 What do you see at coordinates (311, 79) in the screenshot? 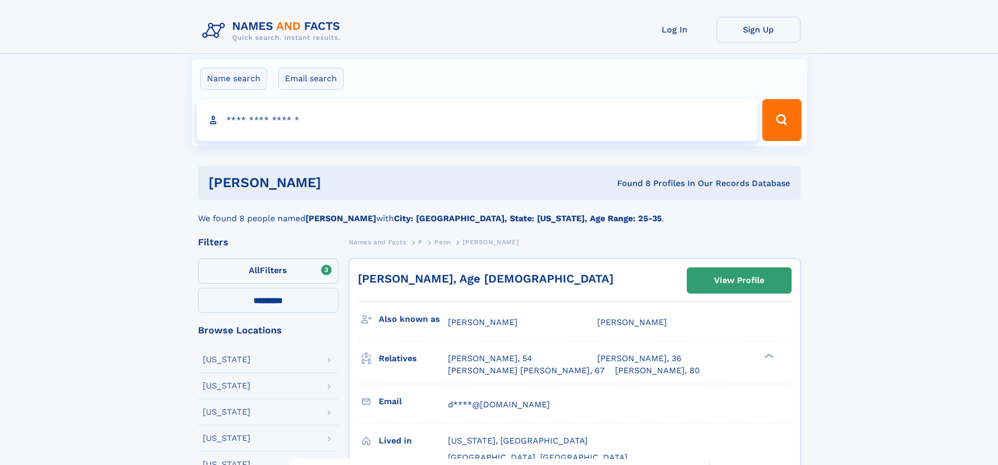
I see `label: Email search` at bounding box center [311, 79].